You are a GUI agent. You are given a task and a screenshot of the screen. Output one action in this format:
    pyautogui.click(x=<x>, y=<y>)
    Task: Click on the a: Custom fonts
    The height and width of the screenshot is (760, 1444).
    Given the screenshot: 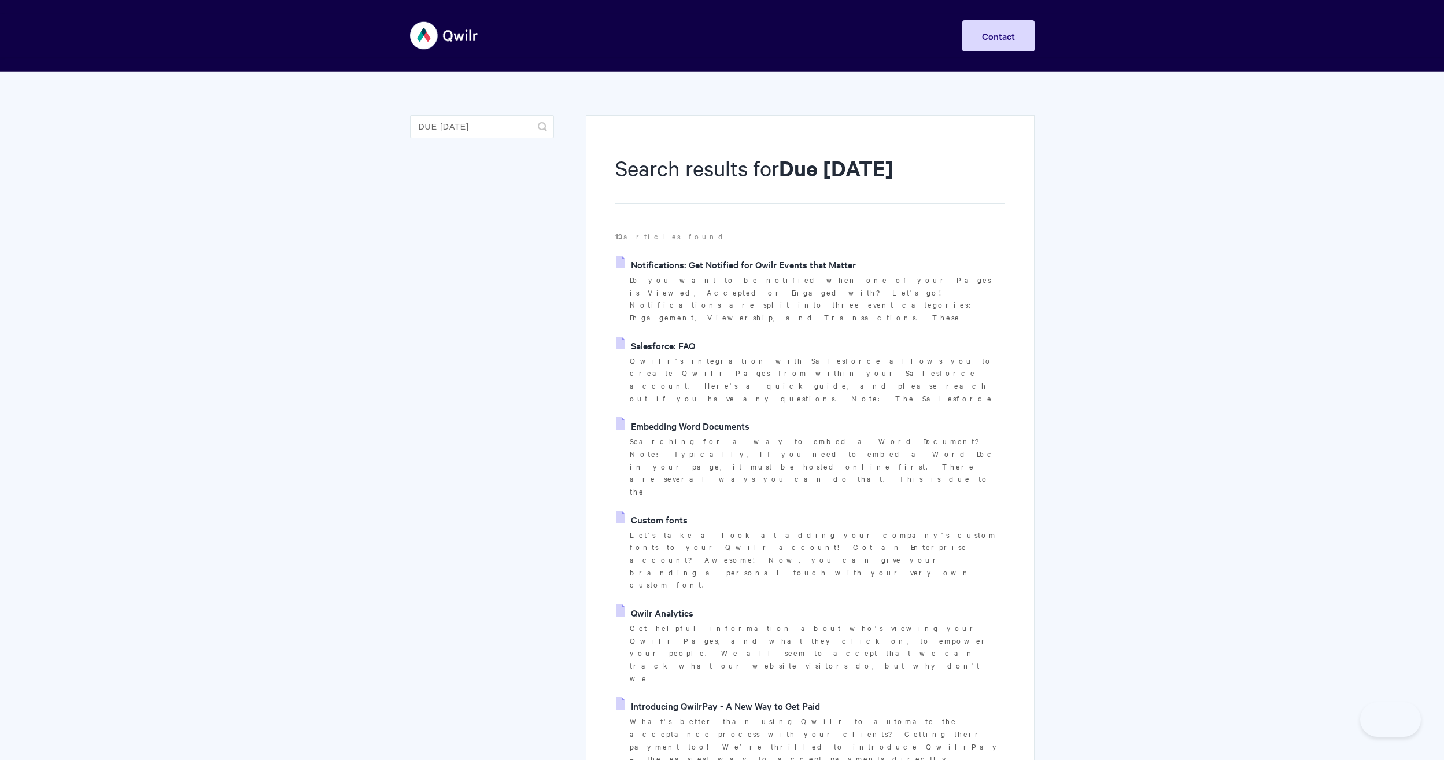 What is the action you would take?
    pyautogui.click(x=652, y=519)
    